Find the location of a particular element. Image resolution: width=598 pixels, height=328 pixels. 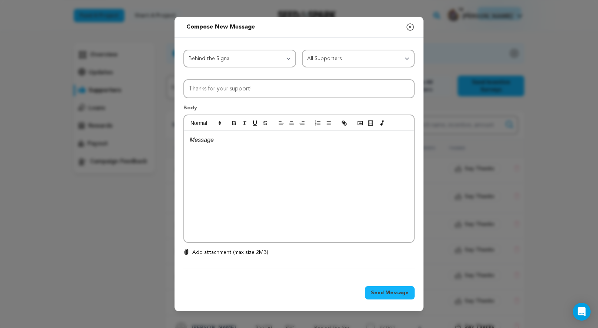

button: Send Message is located at coordinates (390, 293).